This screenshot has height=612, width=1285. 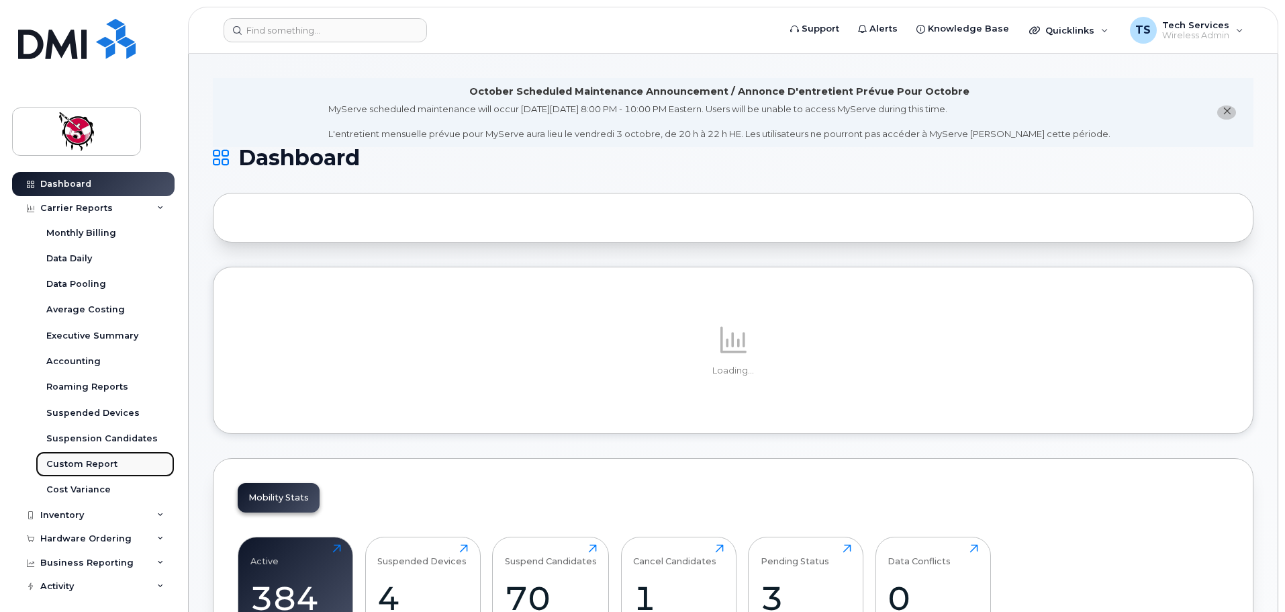 What do you see at coordinates (299, 158) in the screenshot?
I see `span: Dashboard` at bounding box center [299, 158].